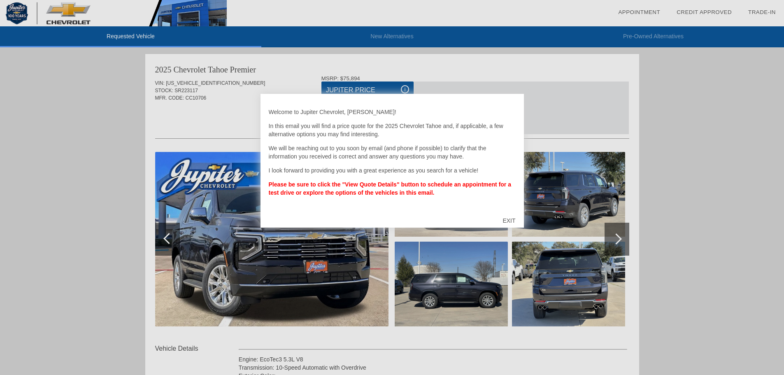  Describe the element at coordinates (508, 221) in the screenshot. I see `div: EXIT` at that location.